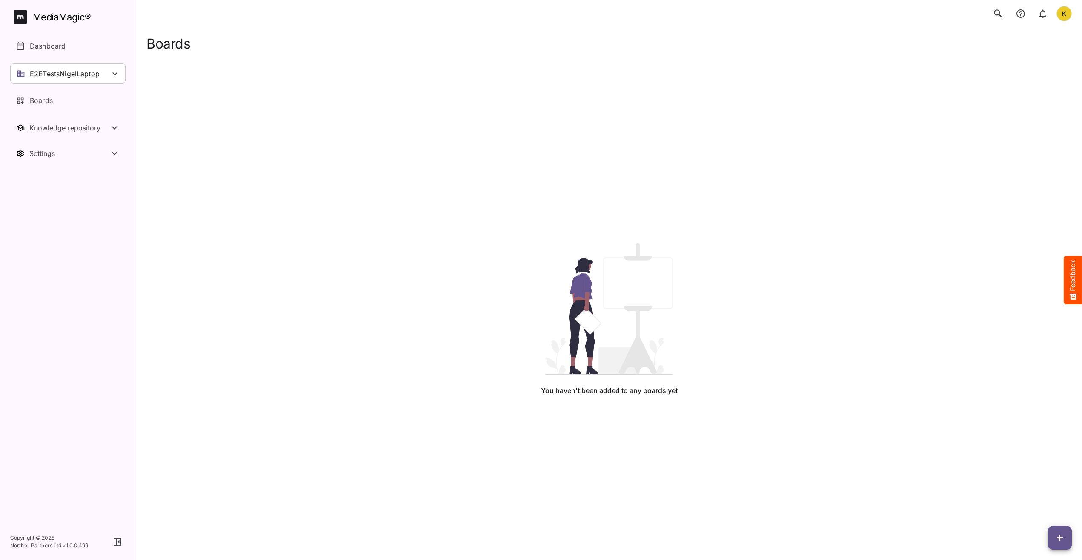  I want to click on div: Knowledge repository, so click(69, 128).